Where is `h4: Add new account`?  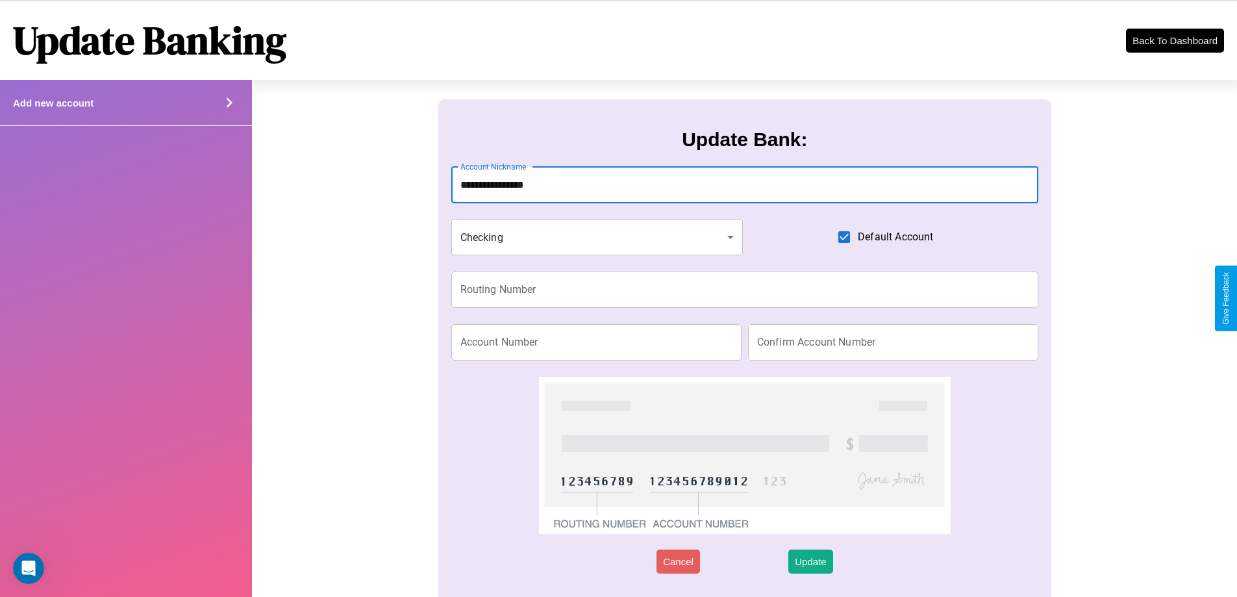
h4: Add new account is located at coordinates (53, 103).